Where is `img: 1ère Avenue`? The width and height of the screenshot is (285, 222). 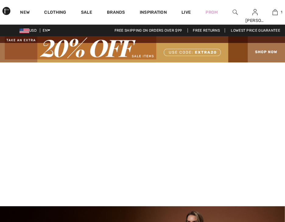 img: 1ère Avenue is located at coordinates (6, 11).